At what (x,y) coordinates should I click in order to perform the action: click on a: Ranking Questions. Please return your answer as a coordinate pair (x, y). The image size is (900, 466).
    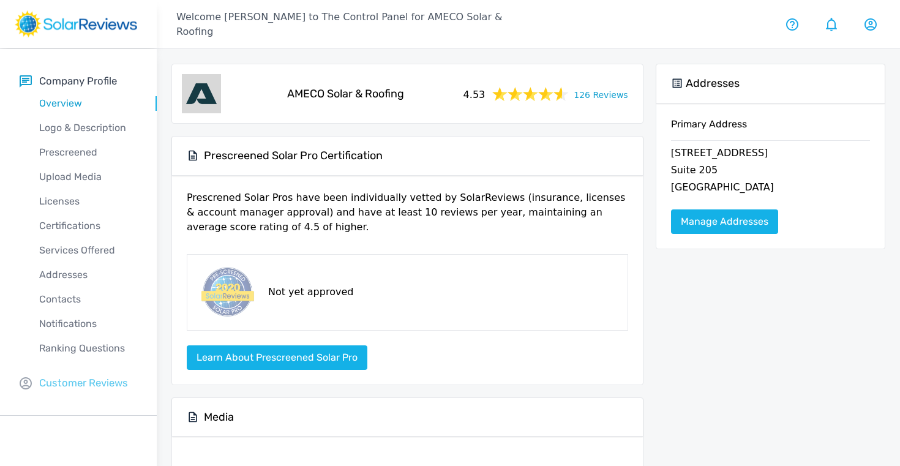
    Looking at the image, I should click on (88, 348).